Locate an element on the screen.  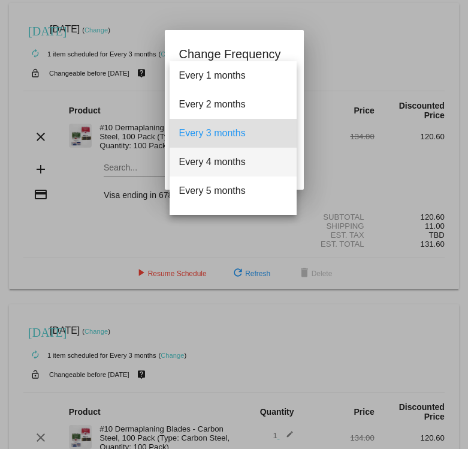
span: Every 3 months is located at coordinates (233, 133).